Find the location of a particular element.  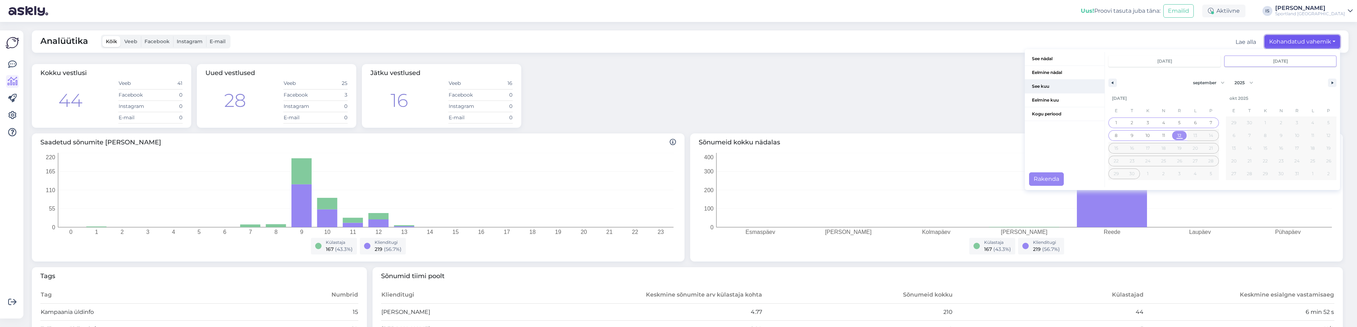

span: T is located at coordinates (1132, 111).